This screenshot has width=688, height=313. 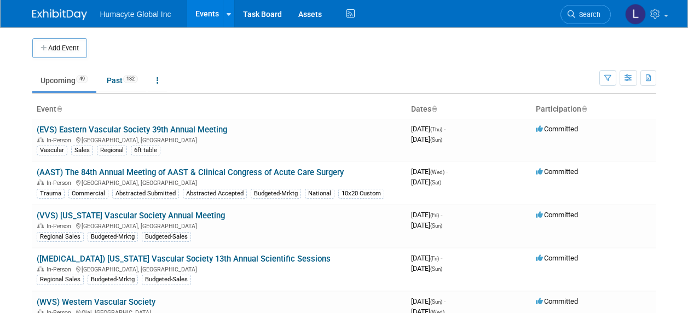 I want to click on span: Humacyte Global Inc, so click(x=136, y=14).